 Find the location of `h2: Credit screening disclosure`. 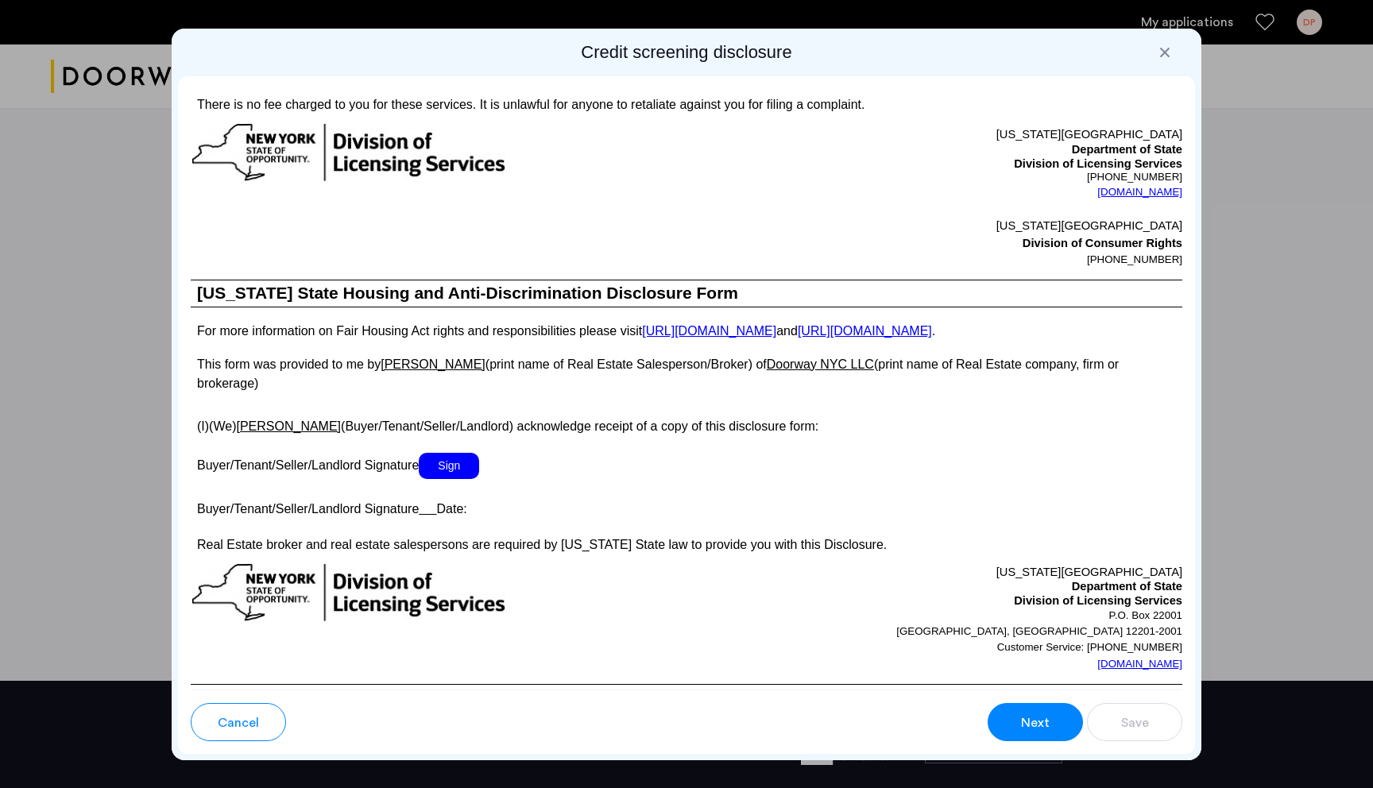

h2: Credit screening disclosure is located at coordinates (687, 52).